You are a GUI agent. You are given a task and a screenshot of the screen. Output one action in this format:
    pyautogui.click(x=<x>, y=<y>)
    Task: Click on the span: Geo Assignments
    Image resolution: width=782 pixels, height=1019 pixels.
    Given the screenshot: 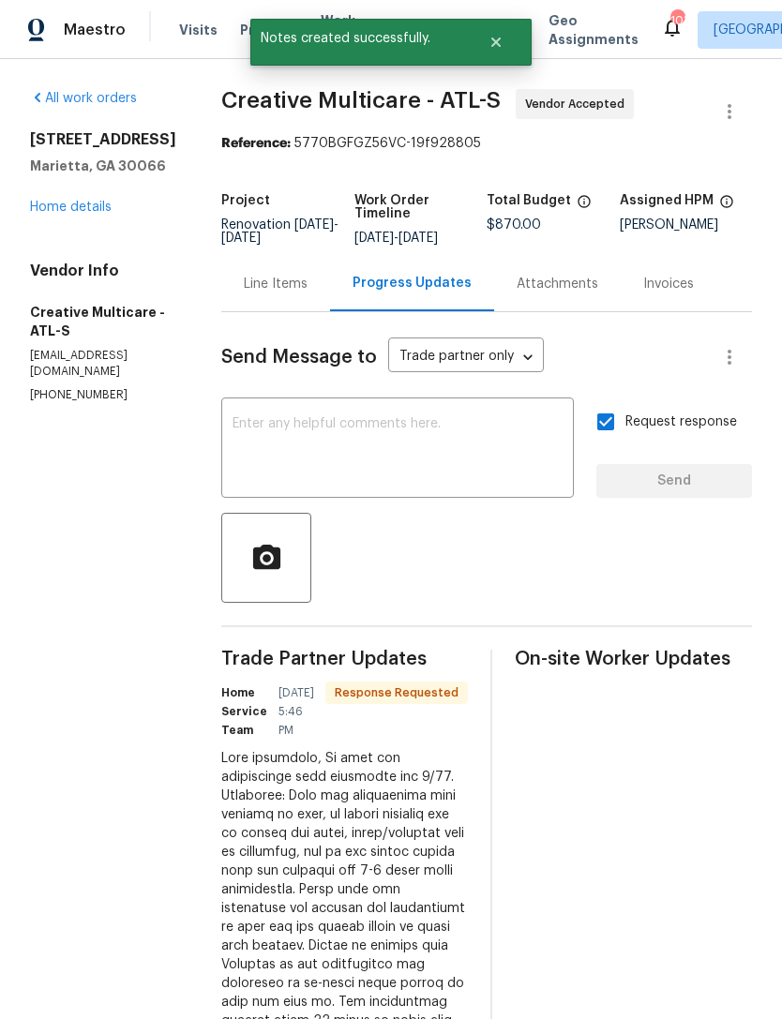 What is the action you would take?
    pyautogui.click(x=593, y=30)
    